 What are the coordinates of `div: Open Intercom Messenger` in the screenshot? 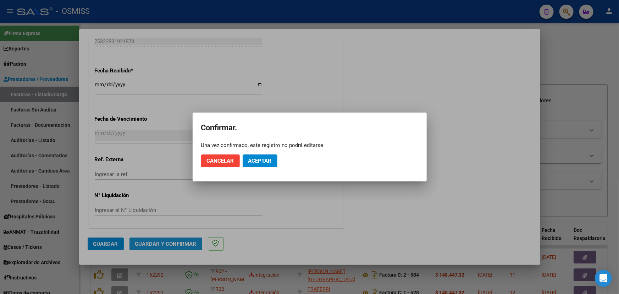 It's located at (603, 278).